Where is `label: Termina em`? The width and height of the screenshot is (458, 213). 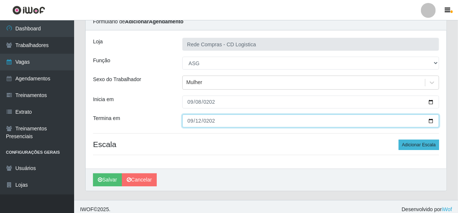 label: Termina em is located at coordinates (106, 118).